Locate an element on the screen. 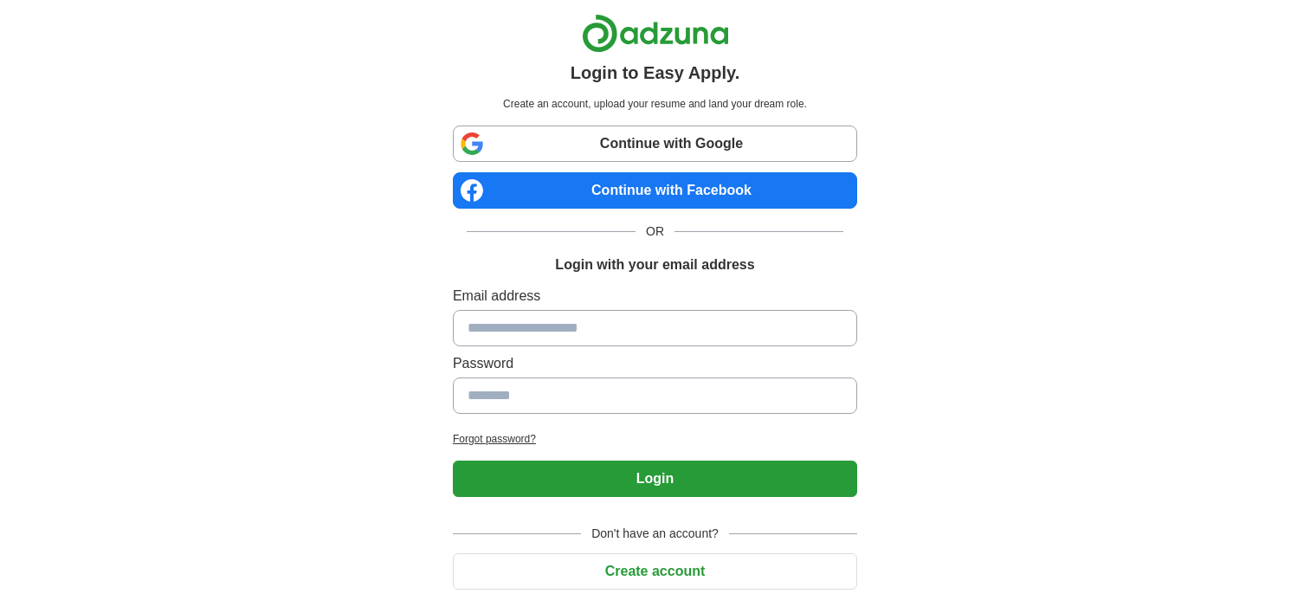 This screenshot has height=613, width=1310. a: Continue with Facebook is located at coordinates (655, 190).